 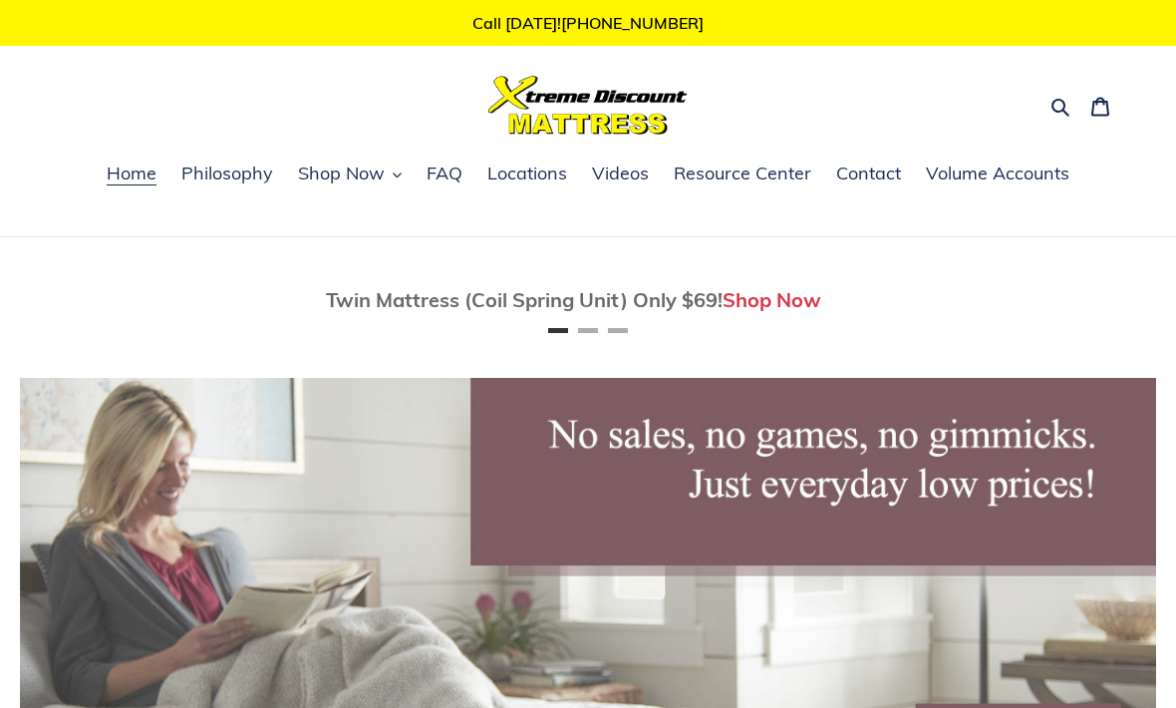 I want to click on a: Locations, so click(x=527, y=174).